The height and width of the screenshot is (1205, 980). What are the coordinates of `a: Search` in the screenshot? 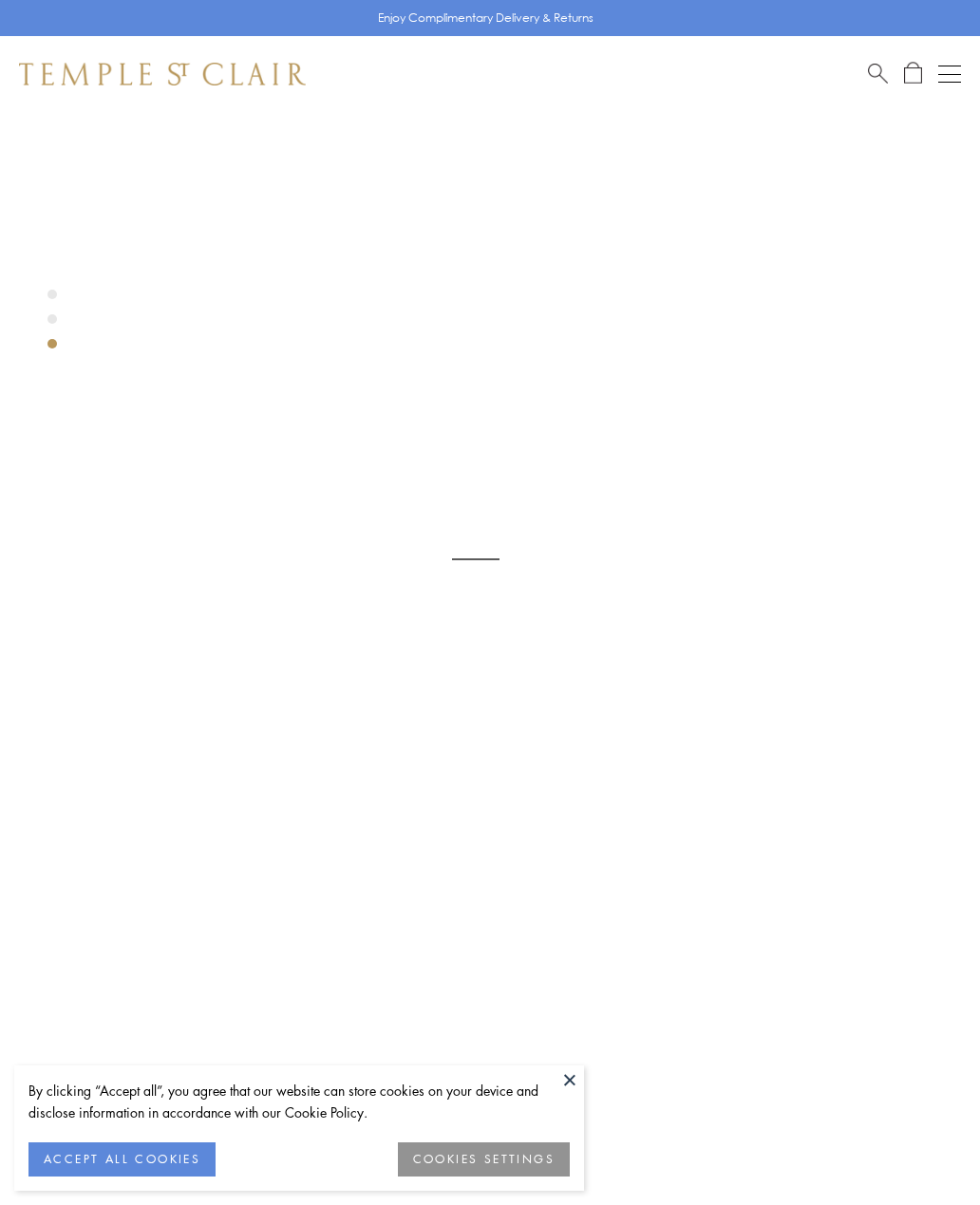 It's located at (877, 73).